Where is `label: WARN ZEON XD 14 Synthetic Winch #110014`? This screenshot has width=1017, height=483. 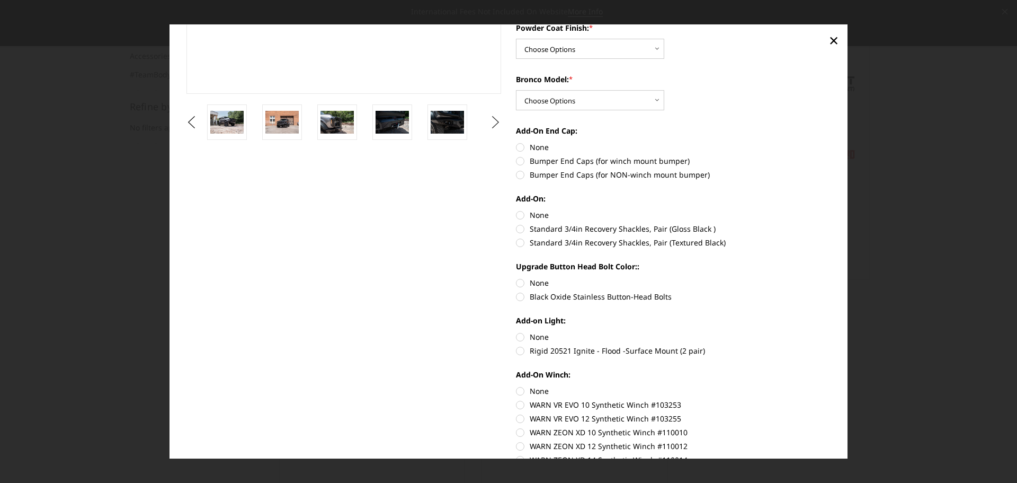 label: WARN ZEON XD 14 Synthetic Winch #110014 is located at coordinates (674, 459).